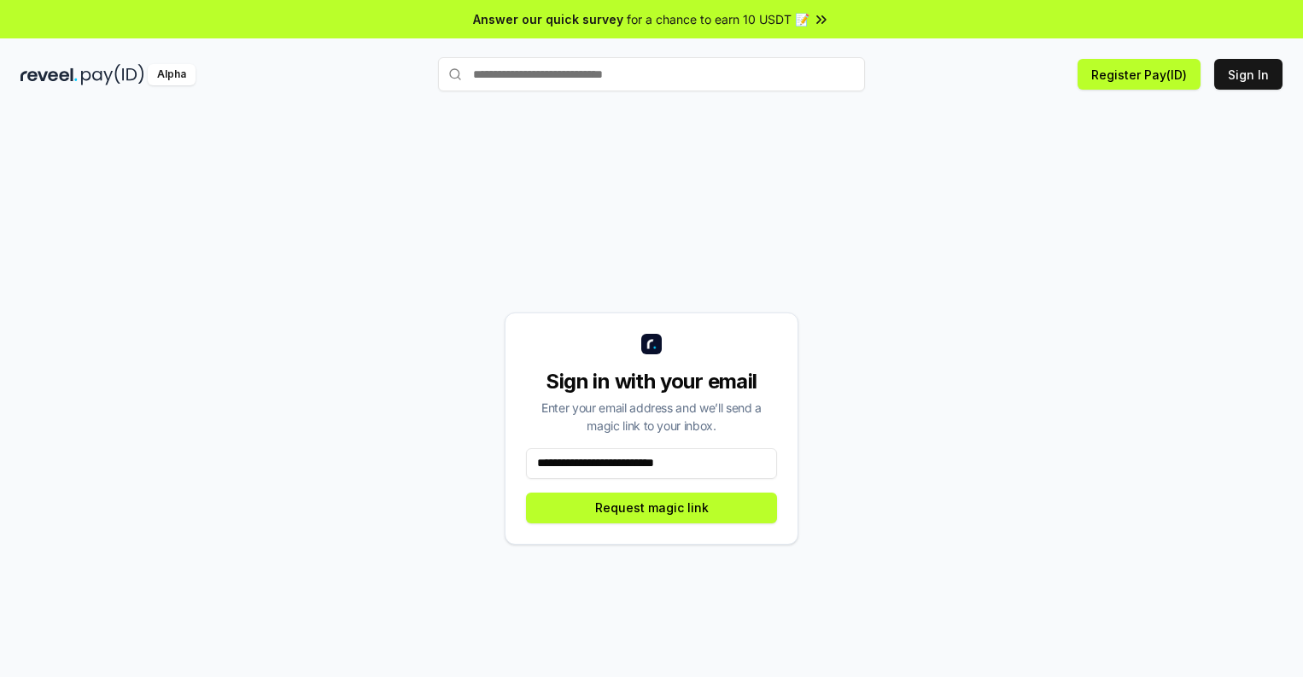 This screenshot has height=677, width=1303. I want to click on span: for a chance to earn 10 USDT 📝, so click(718, 19).